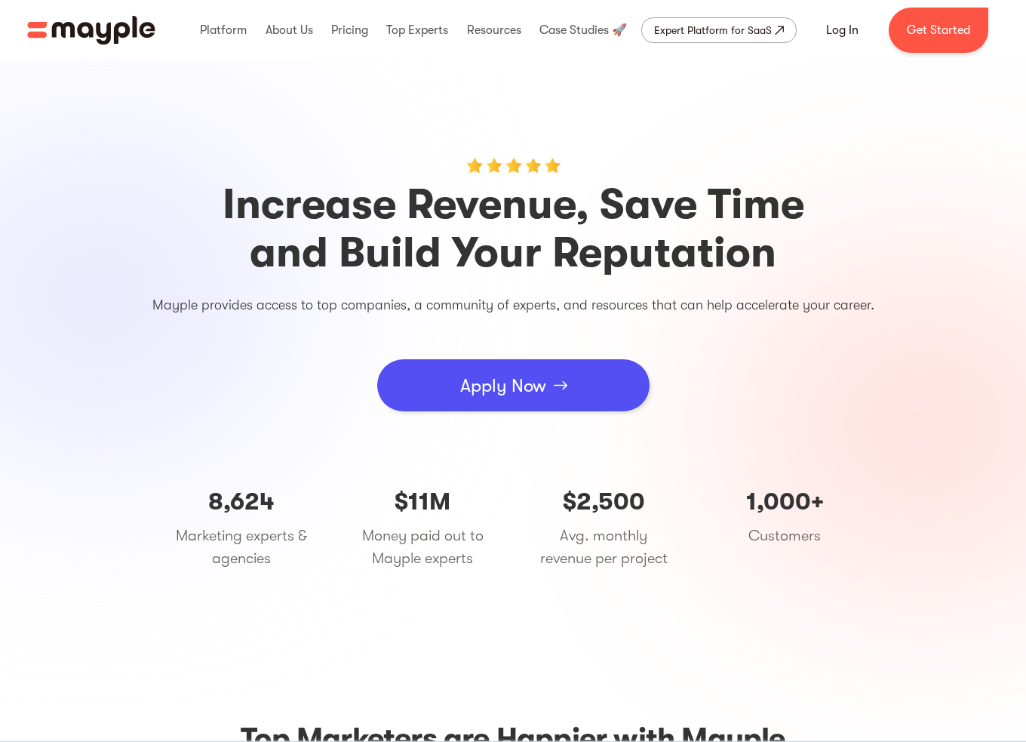  What do you see at coordinates (890, 654) in the screenshot?
I see `div: Chat Widget` at bounding box center [890, 654].